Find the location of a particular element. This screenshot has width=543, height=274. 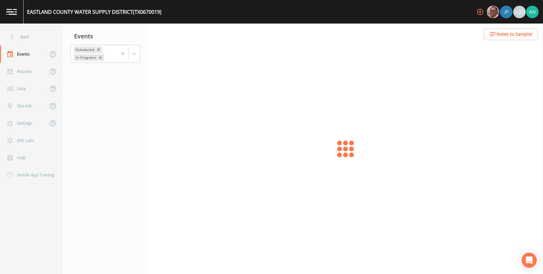

div: Remove In Progress is located at coordinates (101, 57).